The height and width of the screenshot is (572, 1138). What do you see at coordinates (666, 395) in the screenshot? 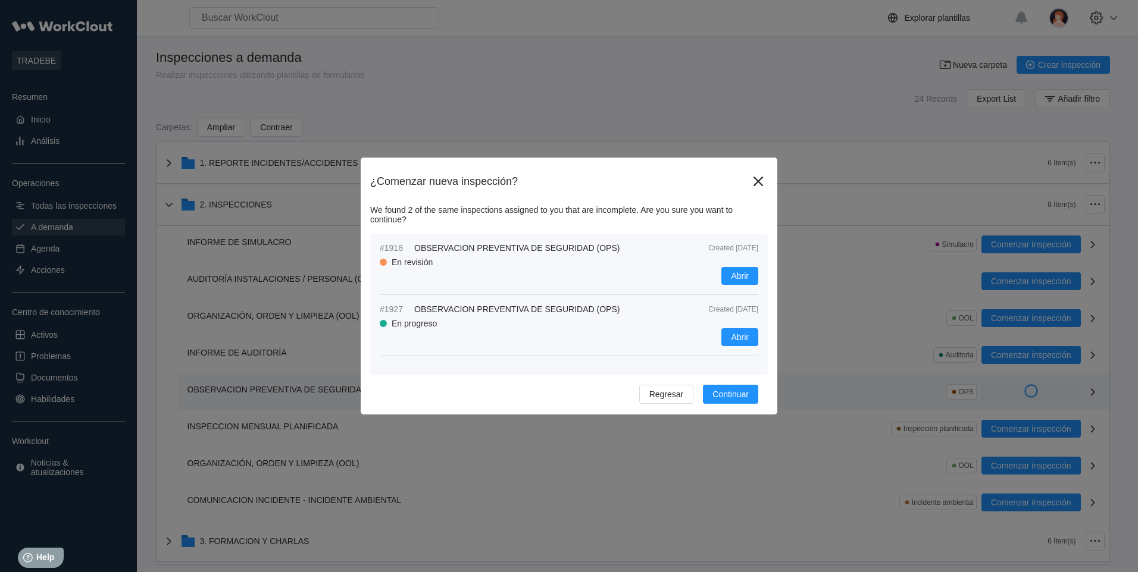
I see `button: Regresar` at bounding box center [666, 395].